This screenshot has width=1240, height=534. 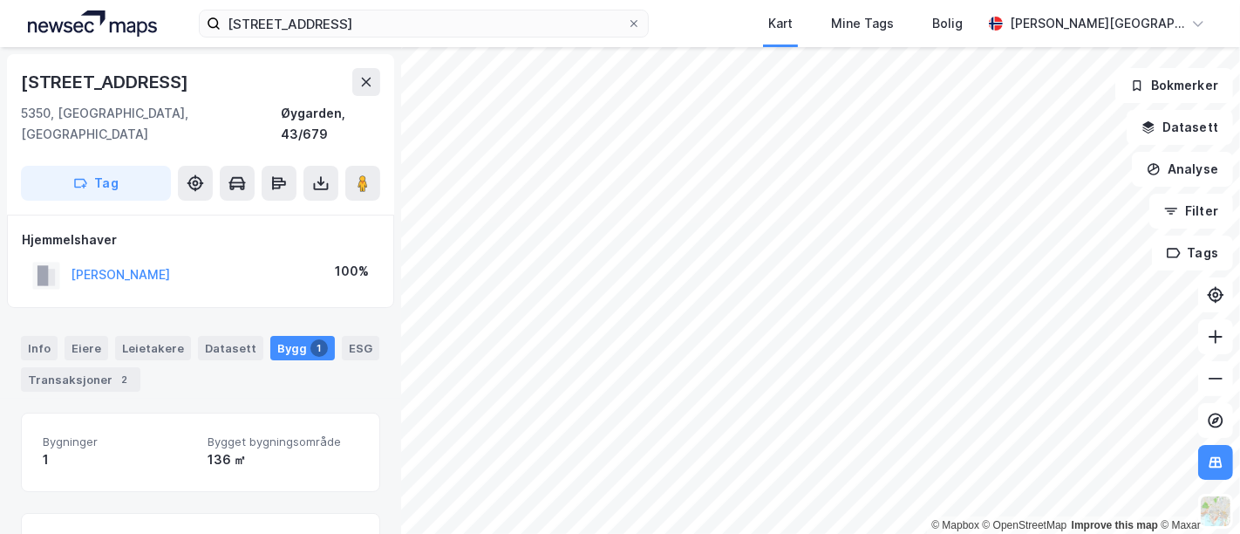 I want to click on span: Bygget bygningsområde, so click(x=283, y=441).